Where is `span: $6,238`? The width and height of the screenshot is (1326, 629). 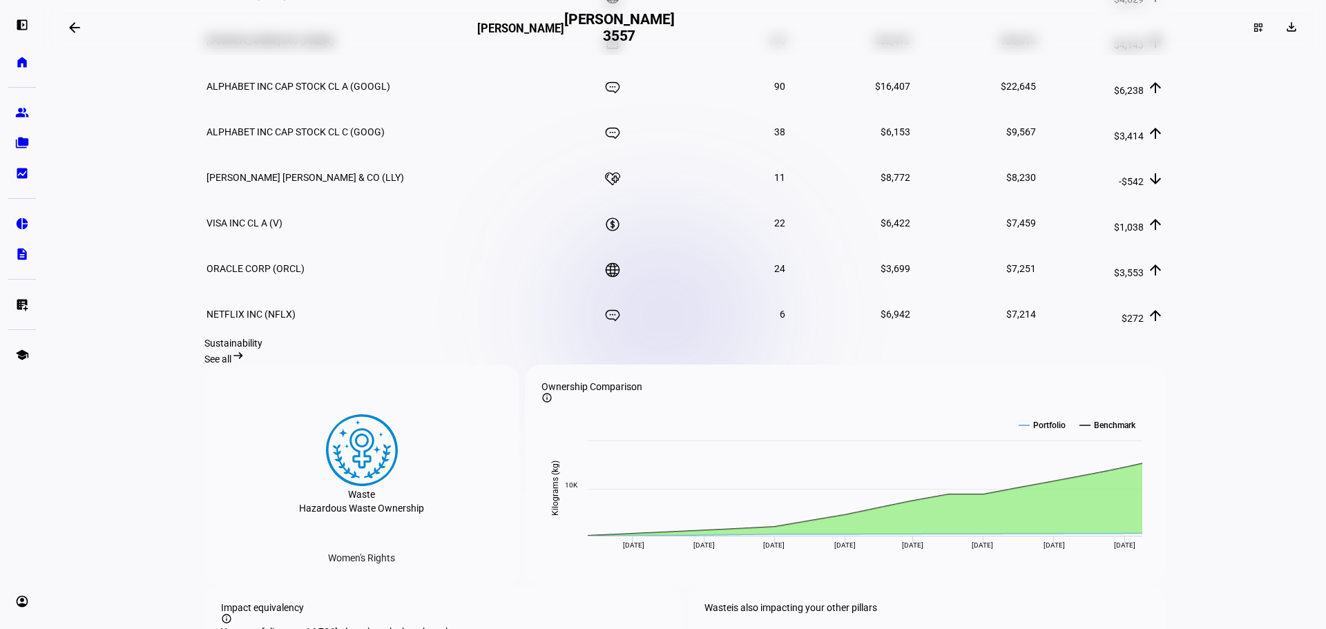 span: $6,238 is located at coordinates (1128, 90).